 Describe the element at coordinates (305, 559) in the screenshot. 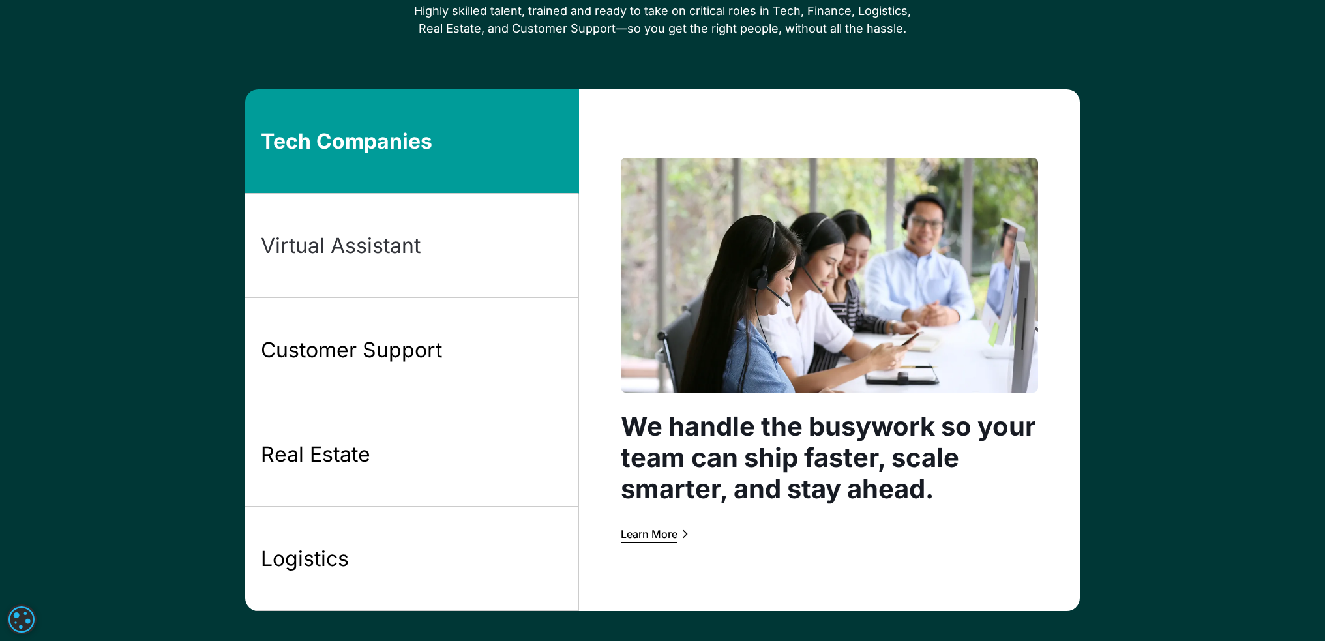

I see `div: Logistics` at that location.